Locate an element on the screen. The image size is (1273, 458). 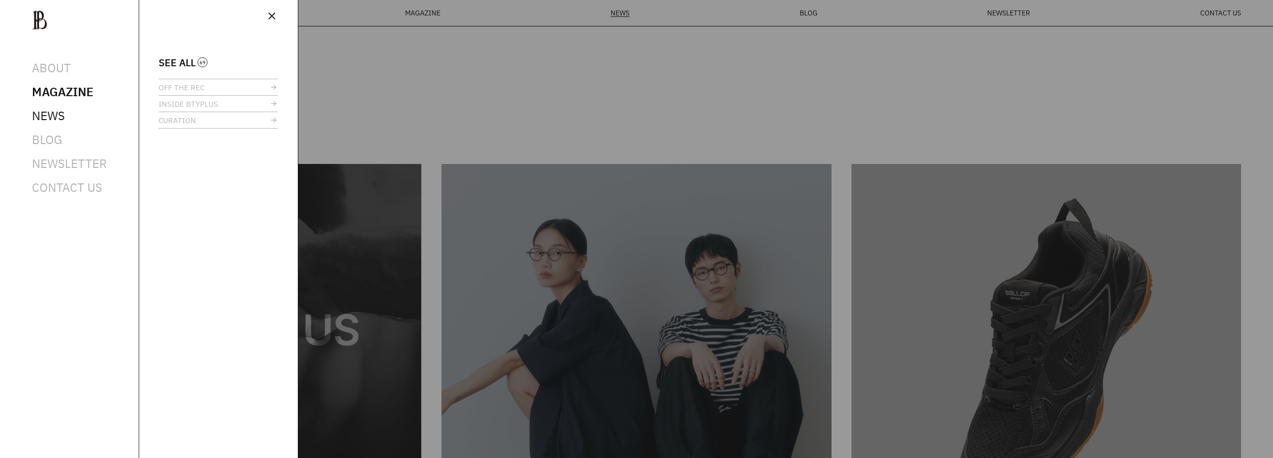
a: CURATION is located at coordinates (218, 120).